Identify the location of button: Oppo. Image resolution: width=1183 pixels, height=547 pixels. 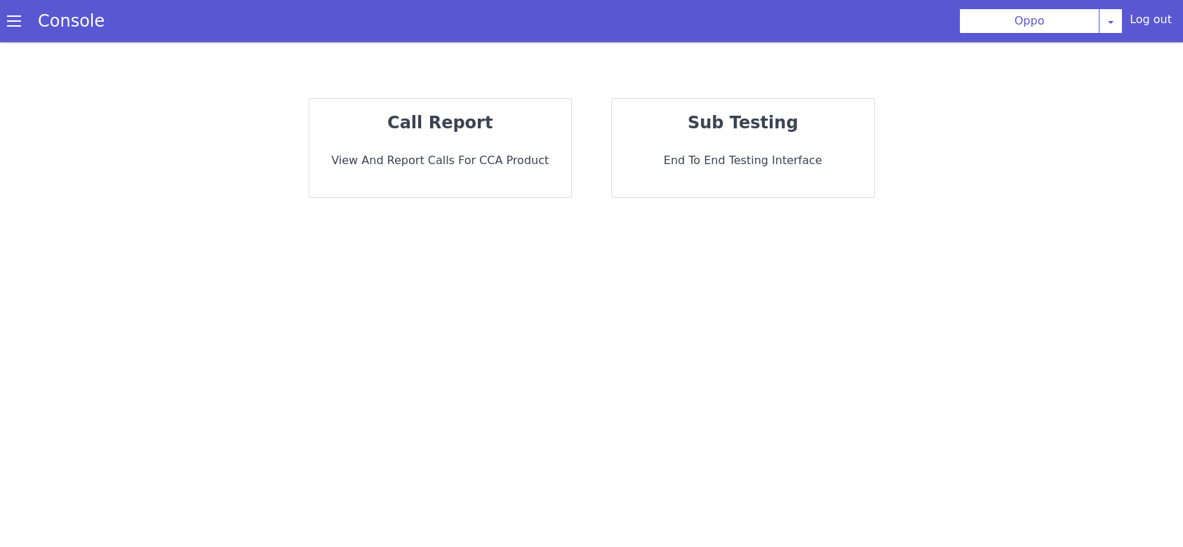
(1030, 21).